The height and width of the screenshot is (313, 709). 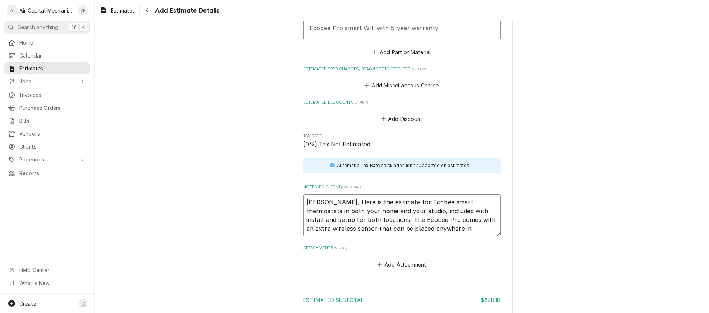 What do you see at coordinates (47, 121) in the screenshot?
I see `a: Bills` at bounding box center [47, 121].